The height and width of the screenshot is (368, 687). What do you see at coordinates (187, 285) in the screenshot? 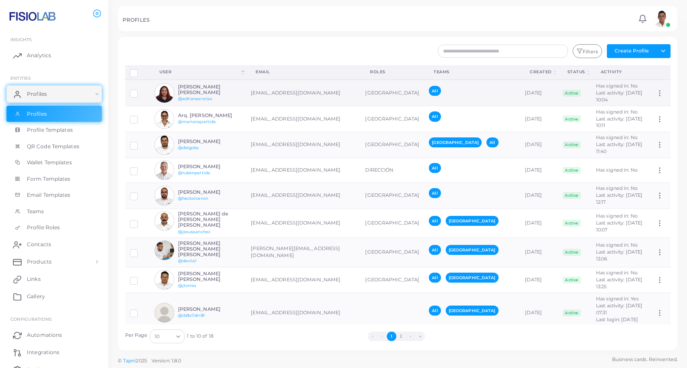
I see `a: @jtorres` at bounding box center [187, 285].